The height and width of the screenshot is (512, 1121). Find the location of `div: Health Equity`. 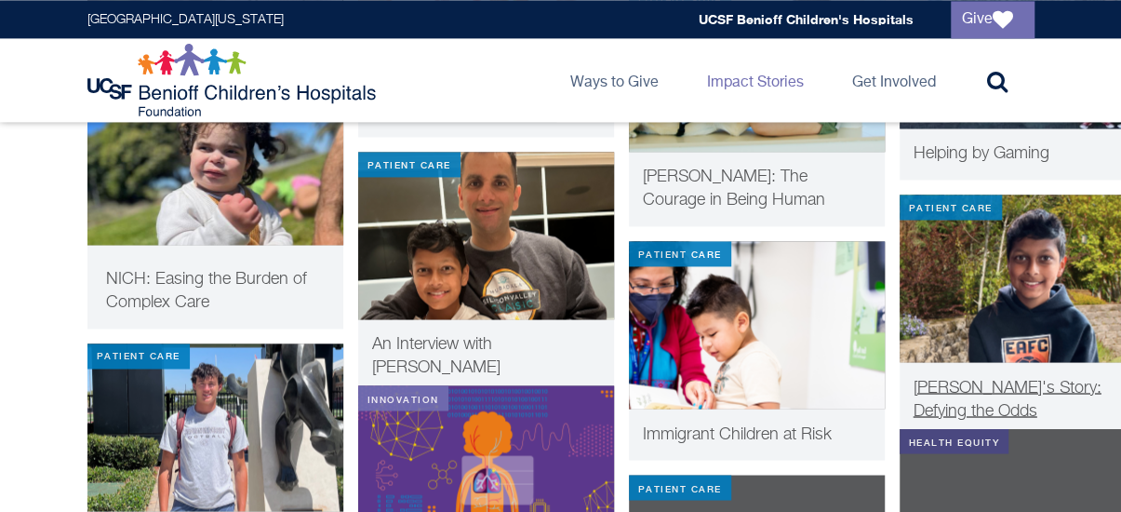

div: Health Equity is located at coordinates (954, 440).